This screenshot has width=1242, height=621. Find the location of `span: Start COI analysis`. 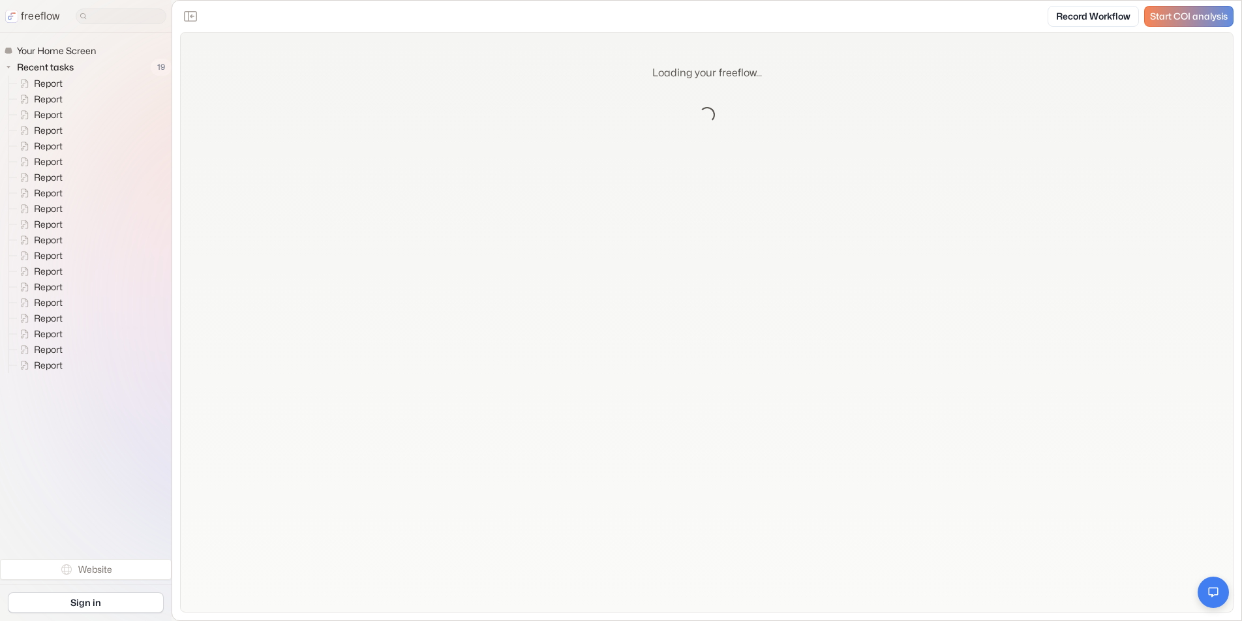

span: Start COI analysis is located at coordinates (1189, 16).